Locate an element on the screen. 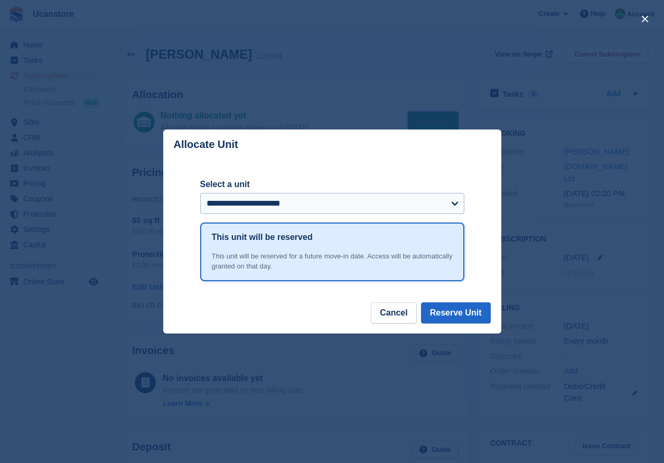  button: Reserve Unit is located at coordinates (456, 313).